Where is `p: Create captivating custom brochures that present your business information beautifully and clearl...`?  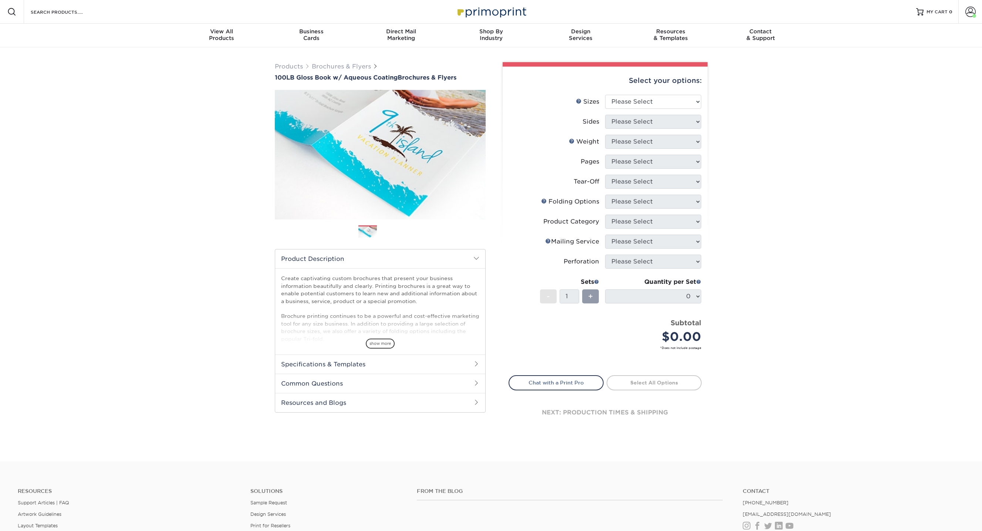
p: Create captivating custom brochures that present your business information beautifully and clearl... is located at coordinates (380, 308).